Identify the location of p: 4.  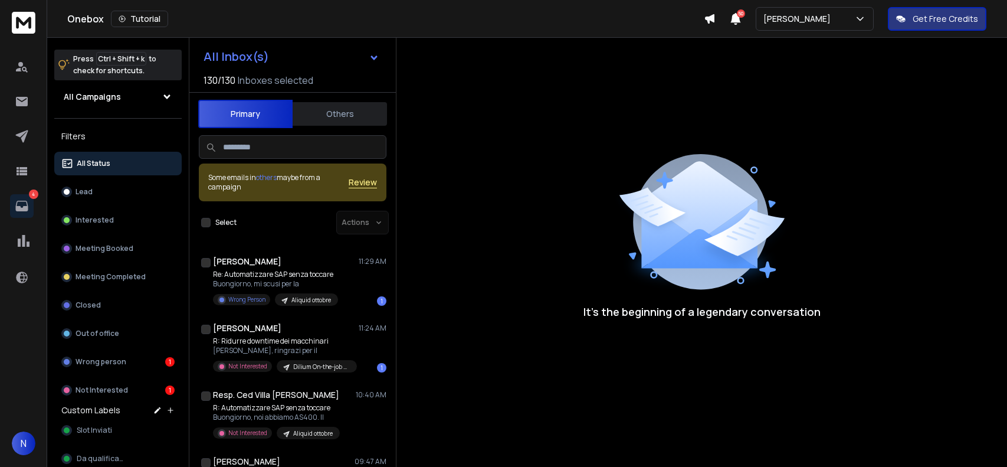
(34, 194).